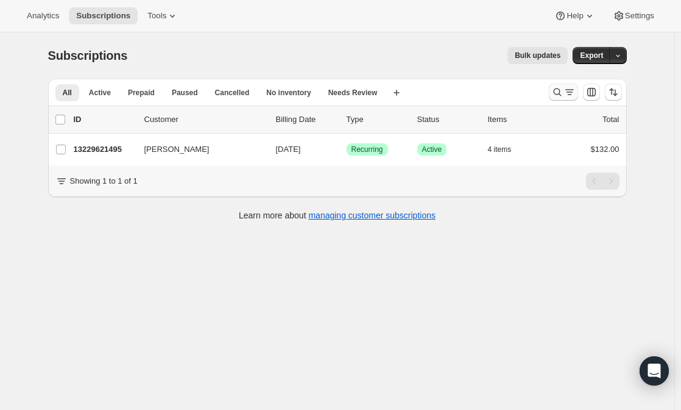 The height and width of the screenshot is (410, 681). I want to click on p: 13229621495, so click(104, 149).